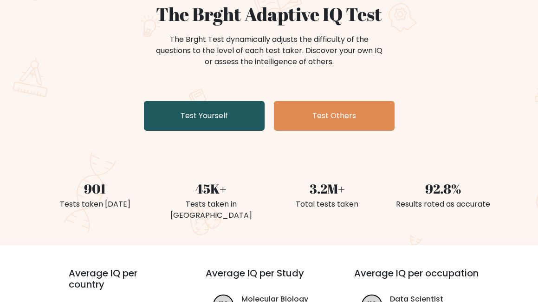  I want to click on div: 3.2M+, so click(328, 189).